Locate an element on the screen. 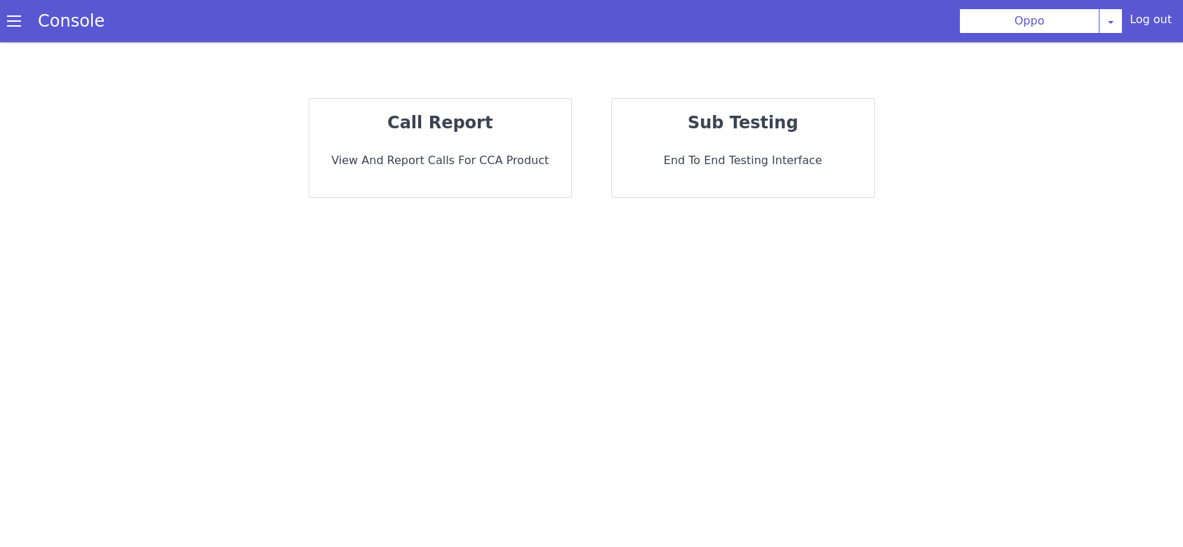 Image resolution: width=1183 pixels, height=547 pixels. strong: sub testing is located at coordinates (743, 123).